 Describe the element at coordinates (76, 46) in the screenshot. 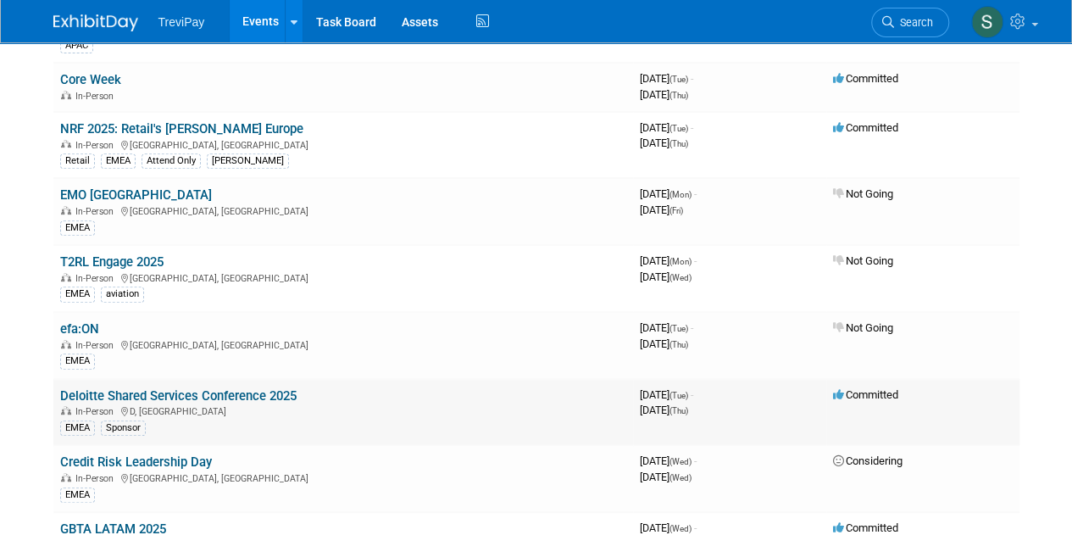

I see `div: APAC` at that location.